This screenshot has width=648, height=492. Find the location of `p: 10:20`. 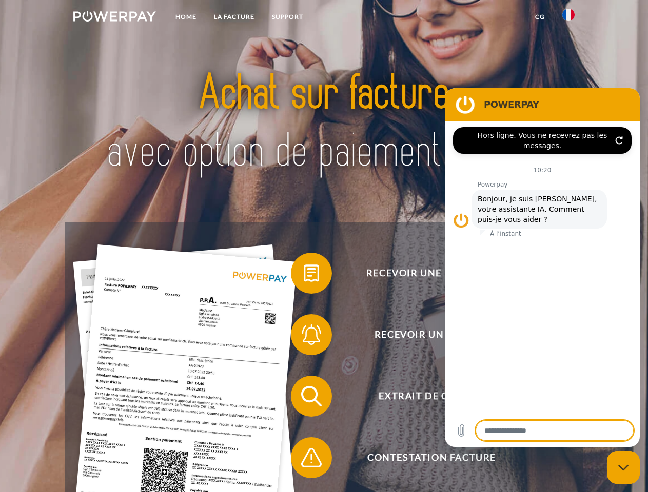

p: 10:20 is located at coordinates (97, 82).